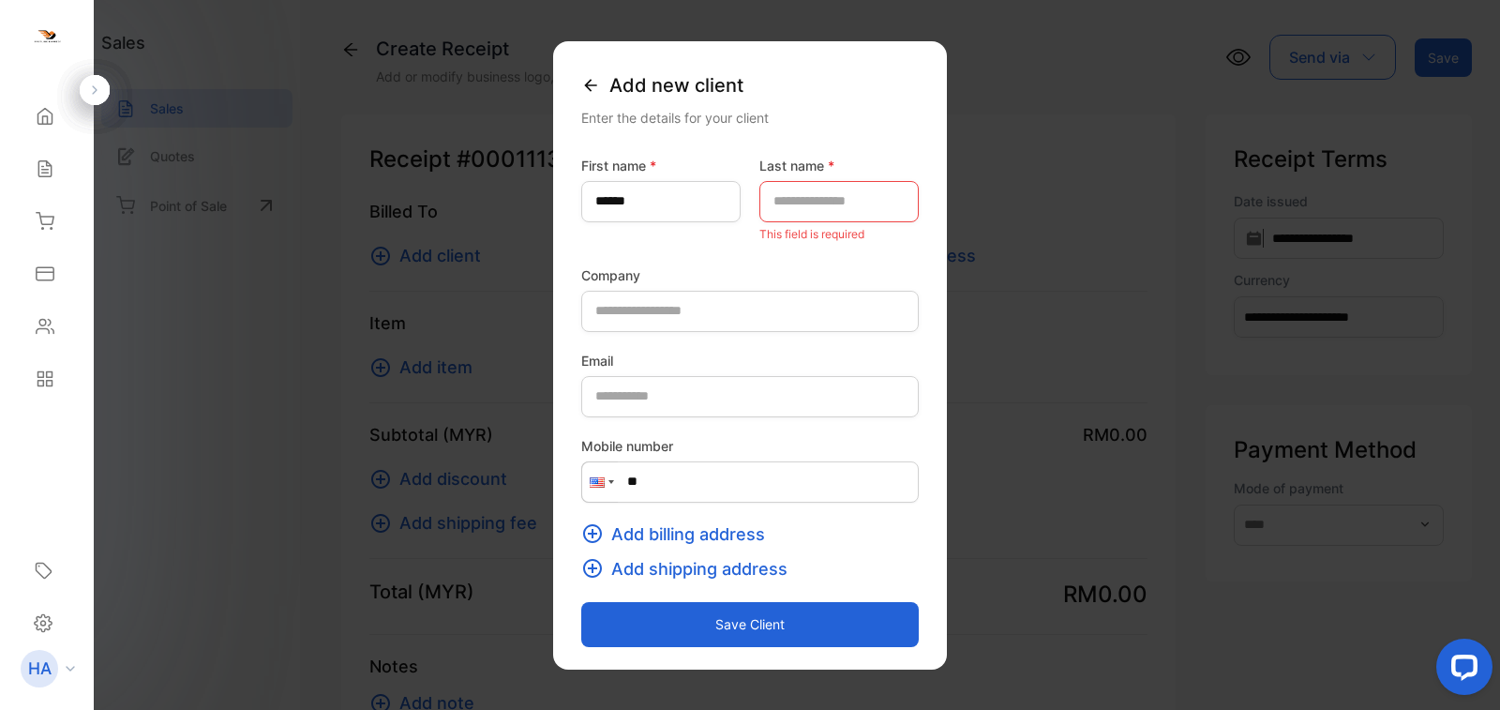 The image size is (1500, 710). Describe the element at coordinates (47, 38) in the screenshot. I see `img: logo` at that location.